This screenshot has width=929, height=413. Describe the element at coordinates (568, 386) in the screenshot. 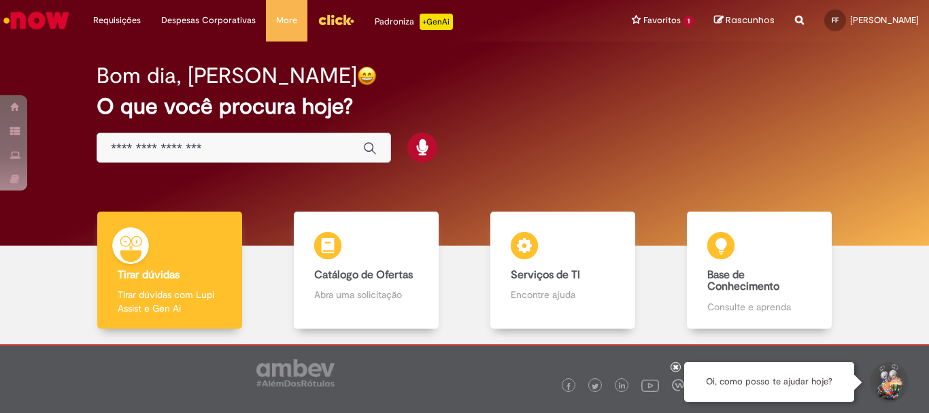

I see `img: logo_footer_facebook.png` at that location.